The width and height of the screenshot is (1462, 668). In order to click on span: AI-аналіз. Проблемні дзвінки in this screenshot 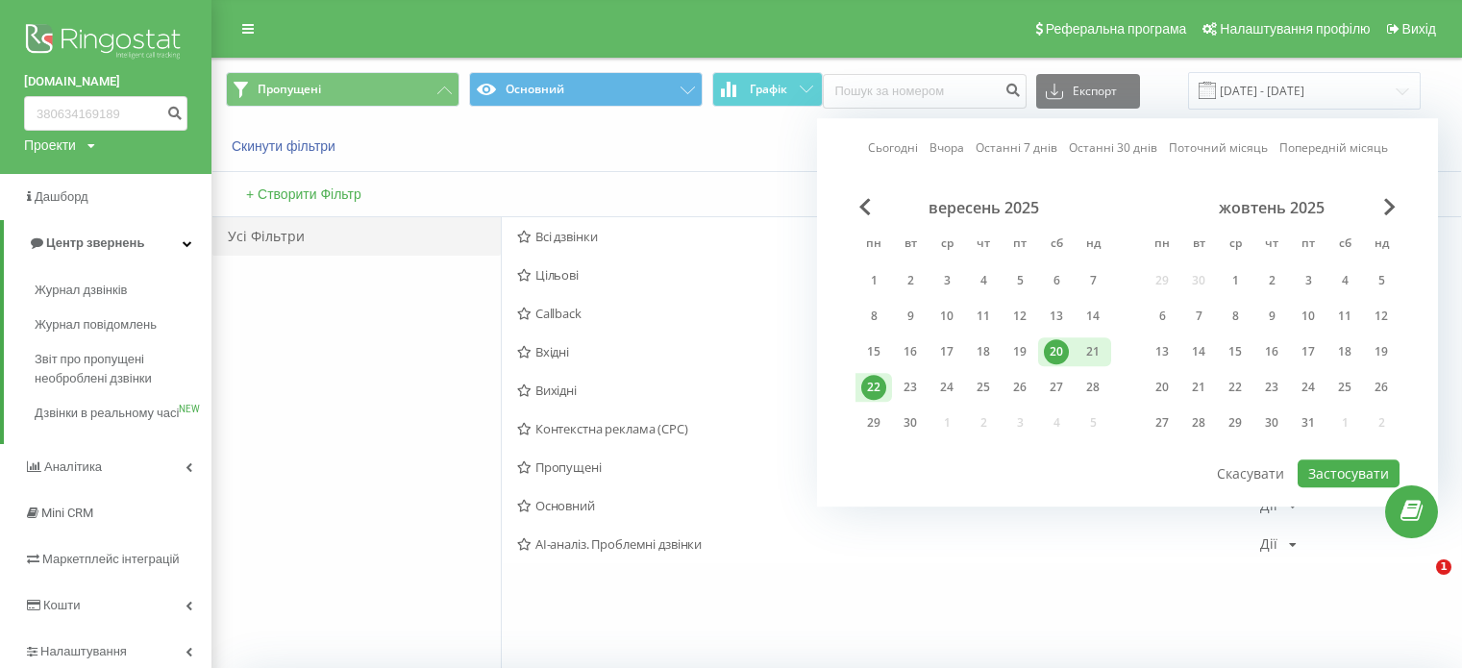, I will do `click(888, 544)`.